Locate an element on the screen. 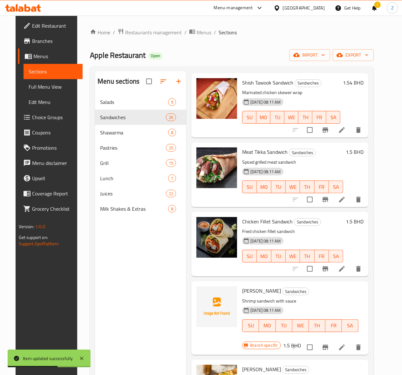  button: SU is located at coordinates (250, 325).